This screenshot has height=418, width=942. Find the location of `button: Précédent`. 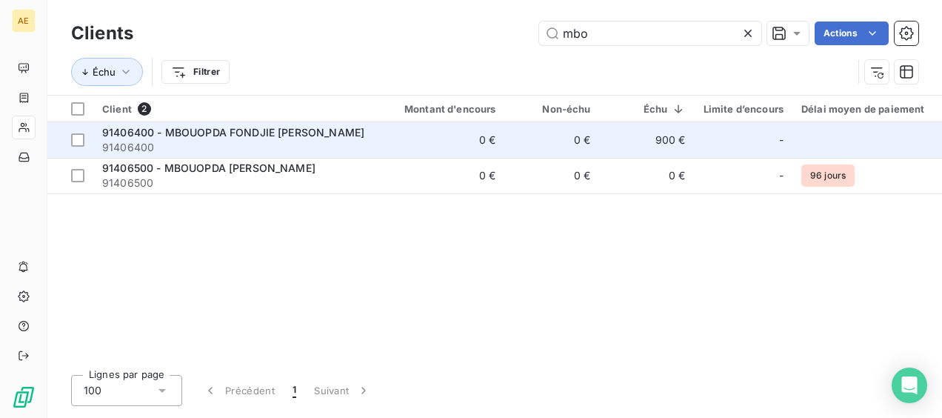

button: Précédent is located at coordinates (238, 390).